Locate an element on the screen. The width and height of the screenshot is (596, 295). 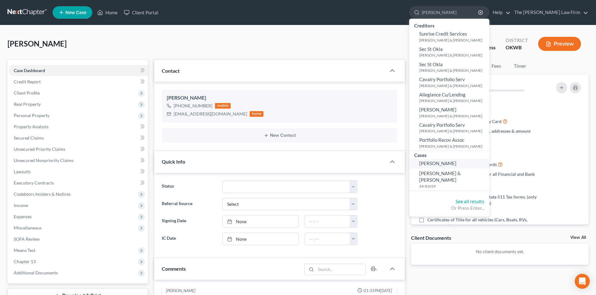
label: Referral Source is located at coordinates (189, 204).